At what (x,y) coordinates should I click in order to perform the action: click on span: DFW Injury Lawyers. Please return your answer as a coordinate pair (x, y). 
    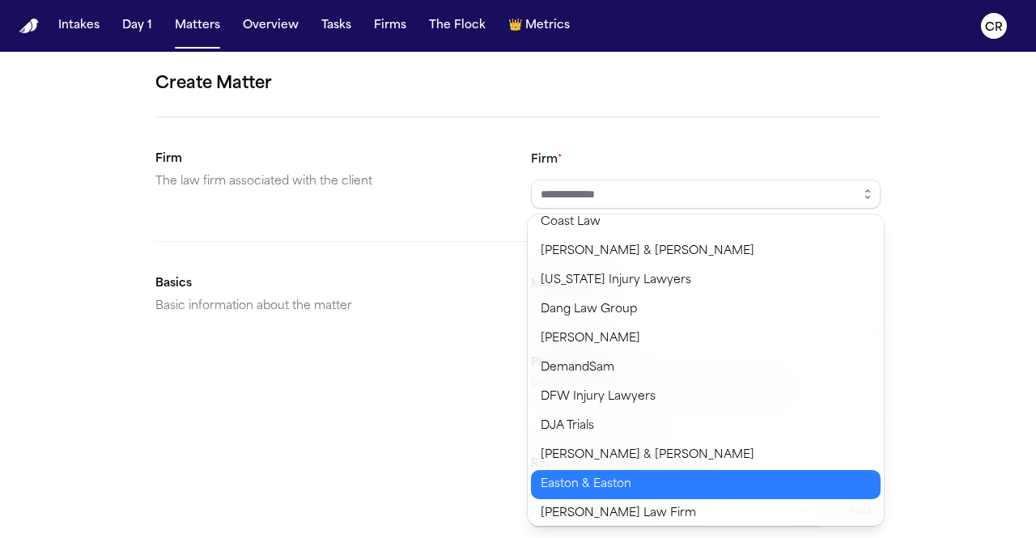
    Looking at the image, I should click on (598, 397).